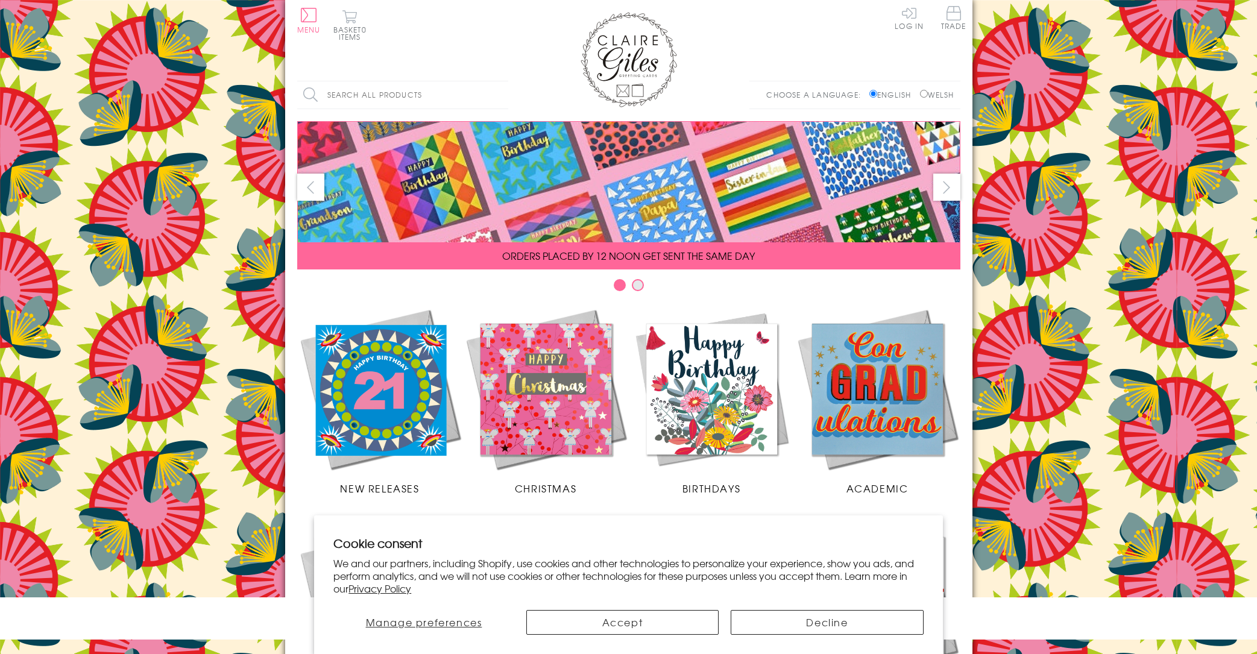 The width and height of the screenshot is (1257, 654). What do you see at coordinates (423, 622) in the screenshot?
I see `button: Manage preferences` at bounding box center [423, 622].